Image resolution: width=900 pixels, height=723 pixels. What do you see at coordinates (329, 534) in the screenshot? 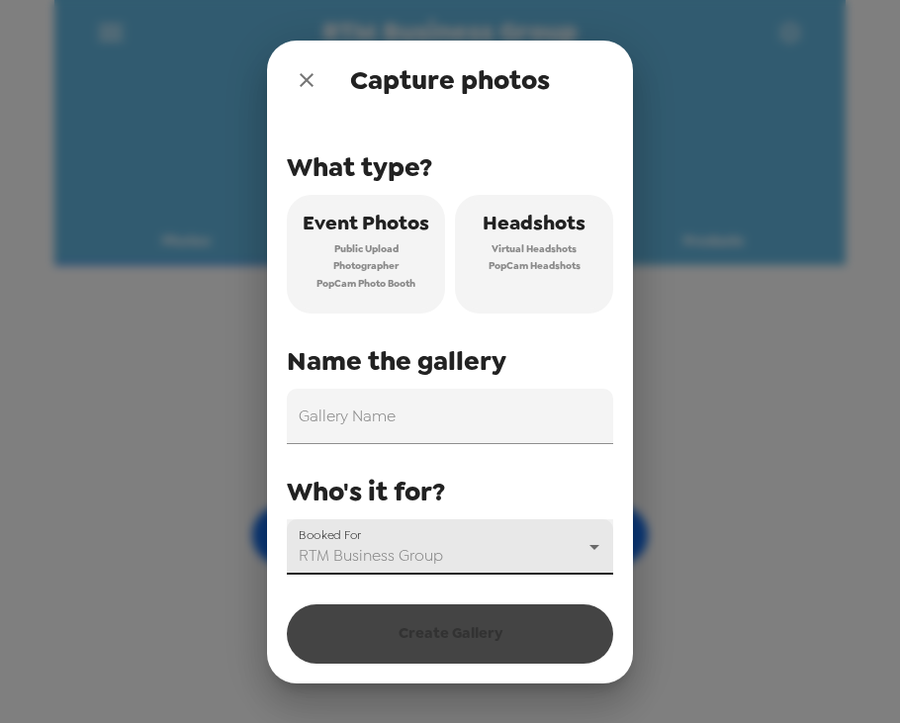
I see `label: Booked For` at bounding box center [329, 534].